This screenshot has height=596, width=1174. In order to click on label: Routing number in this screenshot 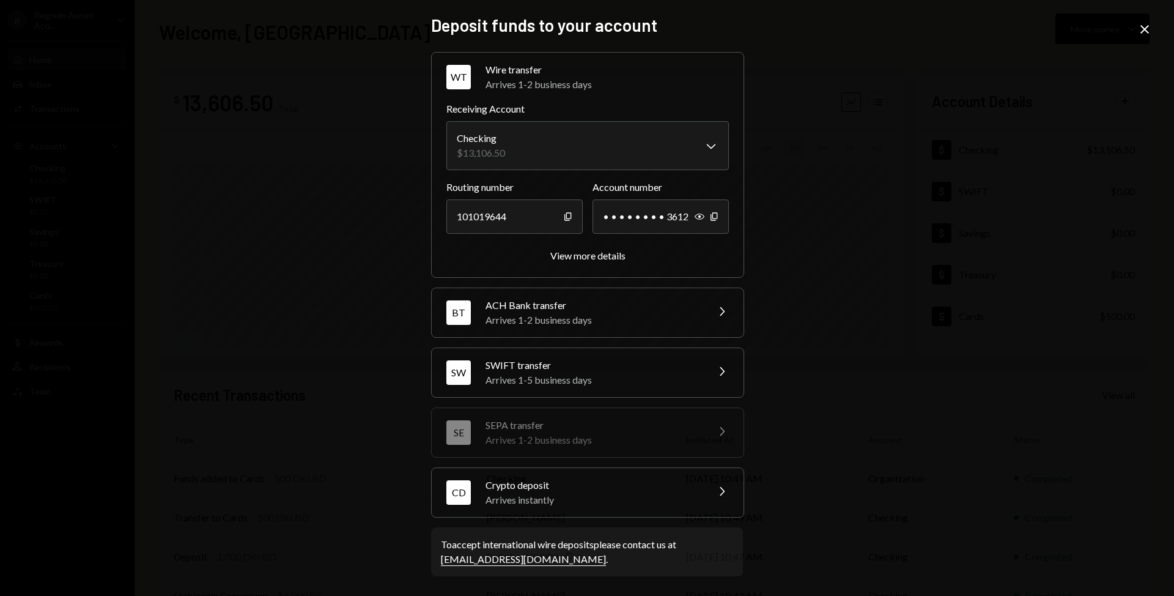, I will do `click(514, 187)`.